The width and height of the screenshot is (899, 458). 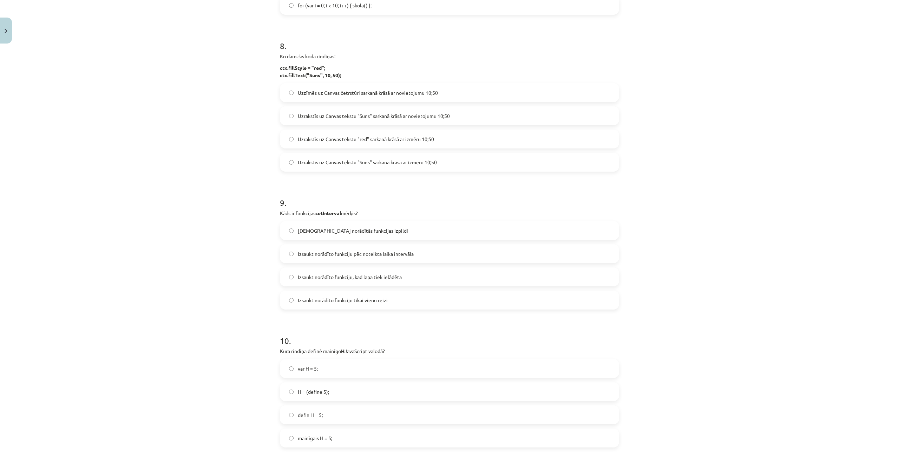 I want to click on strong: setInterval, so click(x=328, y=213).